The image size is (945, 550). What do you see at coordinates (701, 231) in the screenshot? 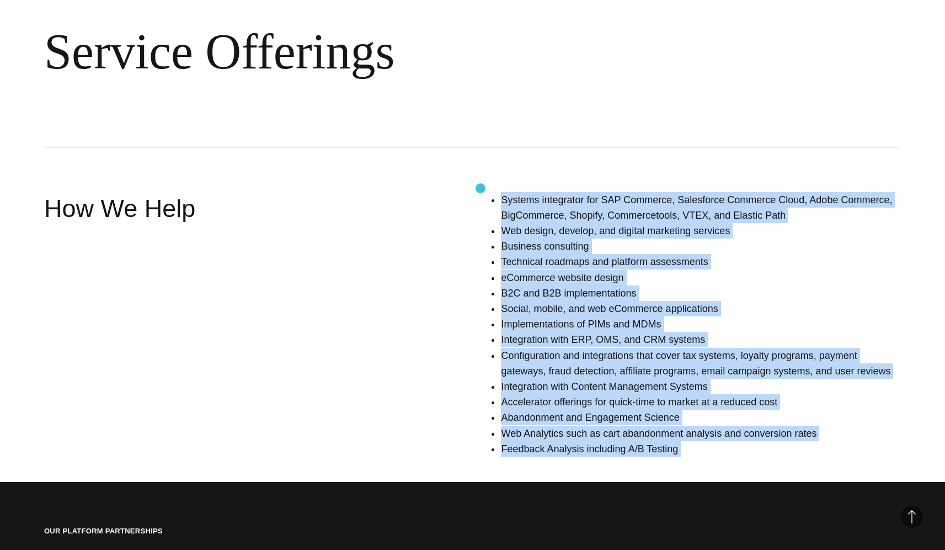
I see `li: Web design, develop, and digital marketing services` at bounding box center [701, 231].